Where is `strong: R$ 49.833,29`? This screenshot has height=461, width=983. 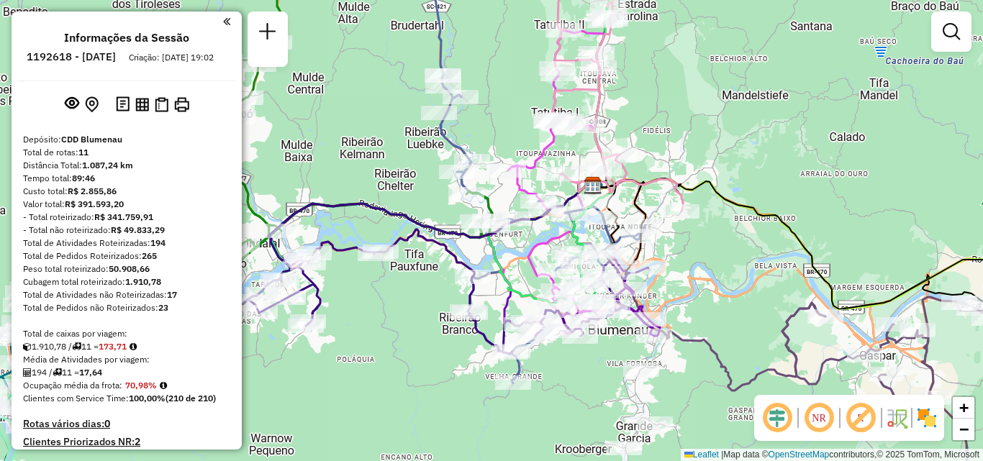 strong: R$ 49.833,29 is located at coordinates (137, 230).